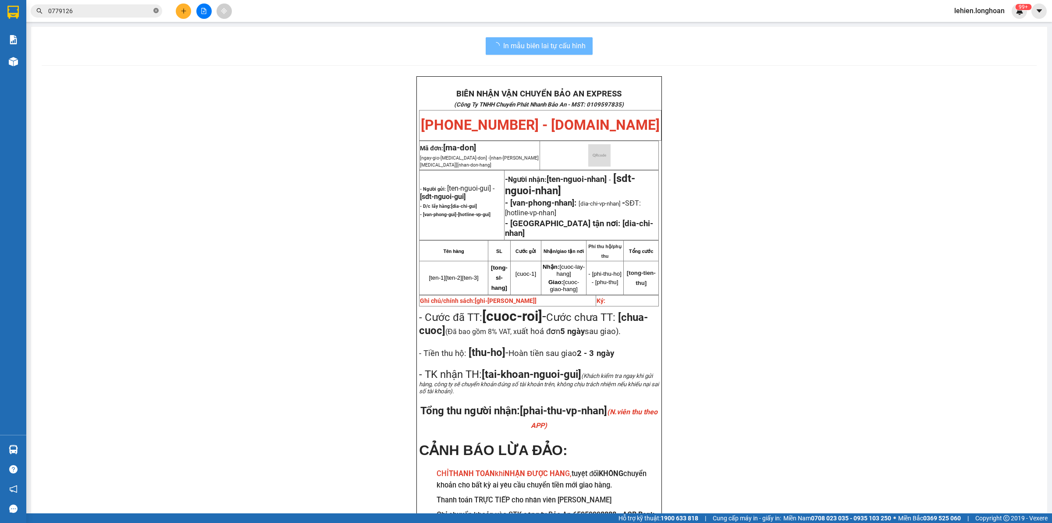 This screenshot has width=1052, height=523. Describe the element at coordinates (470, 277) in the screenshot. I see `span: [ten-3]` at that location.